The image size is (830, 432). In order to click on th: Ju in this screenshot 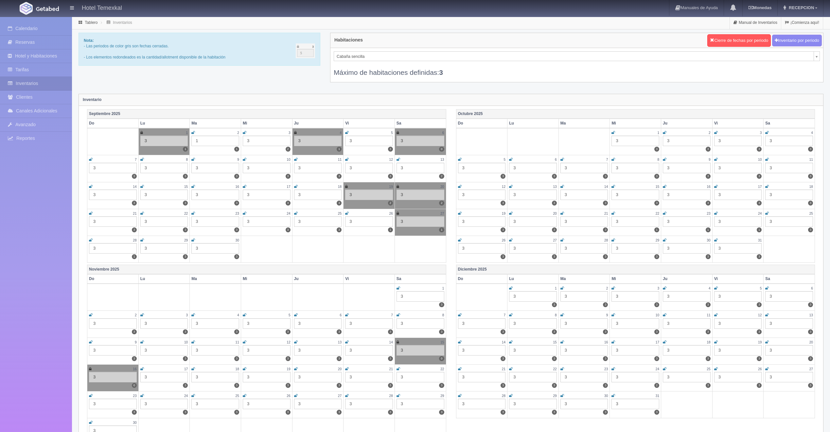, I will do `click(687, 123)`.